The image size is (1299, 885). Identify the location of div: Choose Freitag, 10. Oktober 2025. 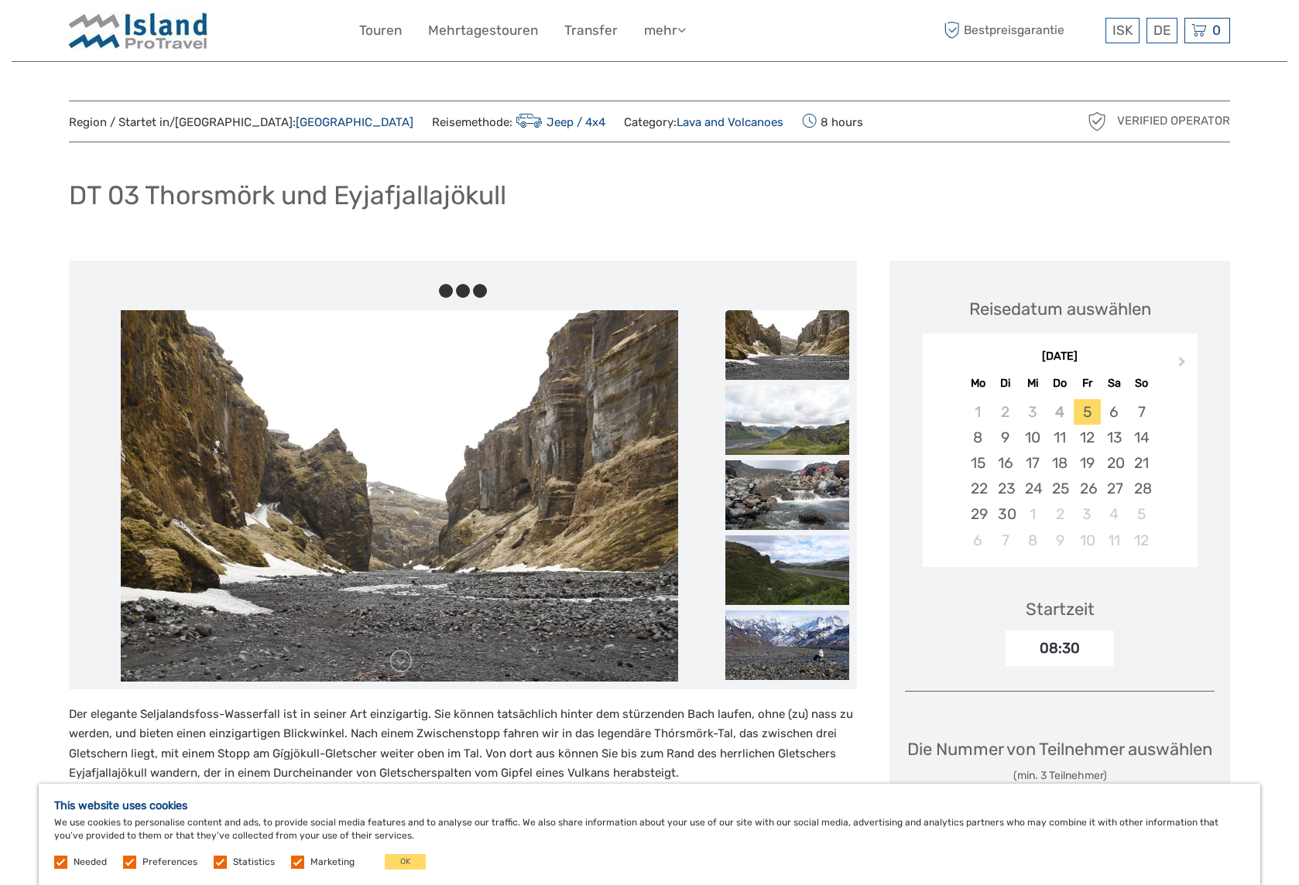
(1087, 540).